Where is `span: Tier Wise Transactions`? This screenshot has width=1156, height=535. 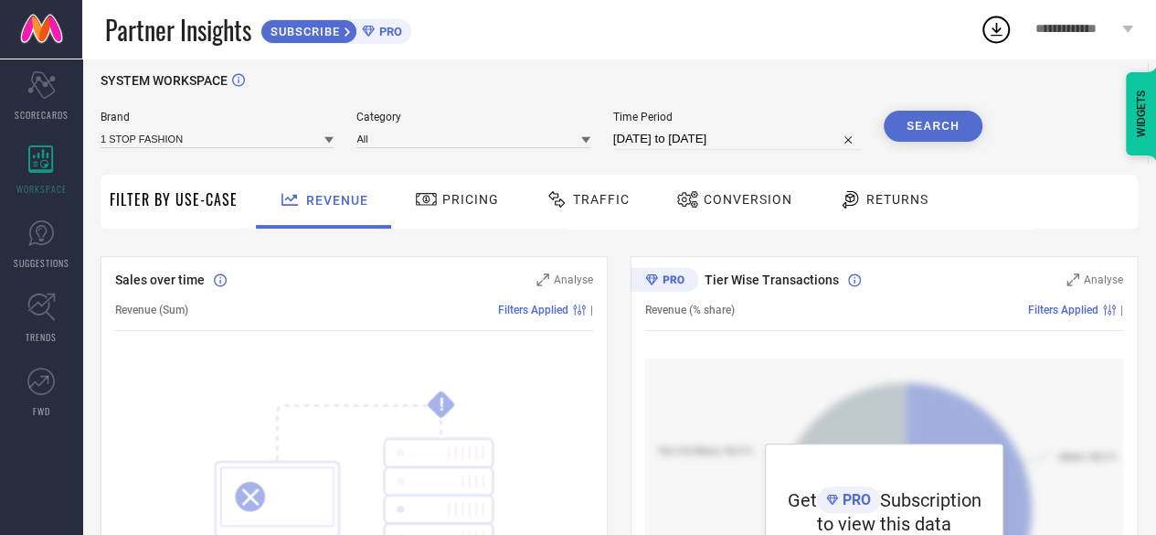
span: Tier Wise Transactions is located at coordinates (772, 280).